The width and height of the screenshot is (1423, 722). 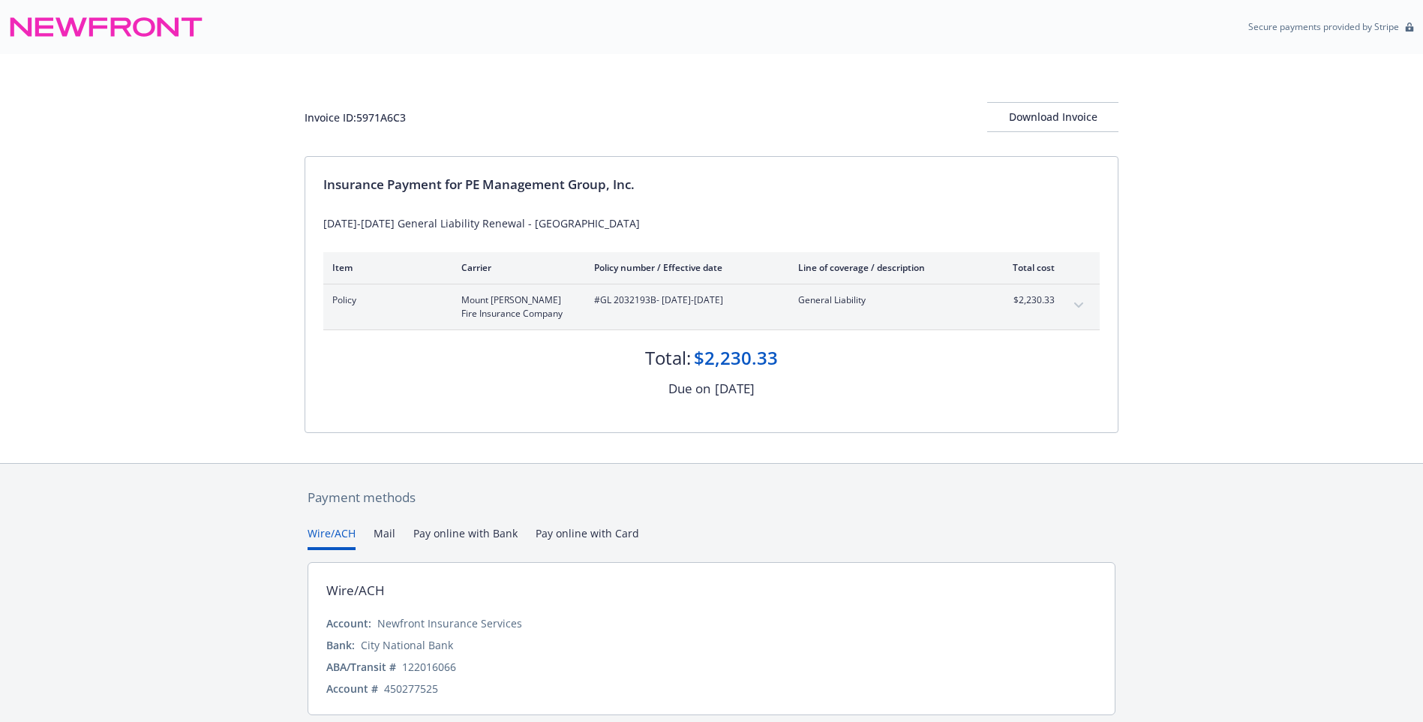 What do you see at coordinates (356, 591) in the screenshot?
I see `div: Wire/ACH` at bounding box center [356, 591].